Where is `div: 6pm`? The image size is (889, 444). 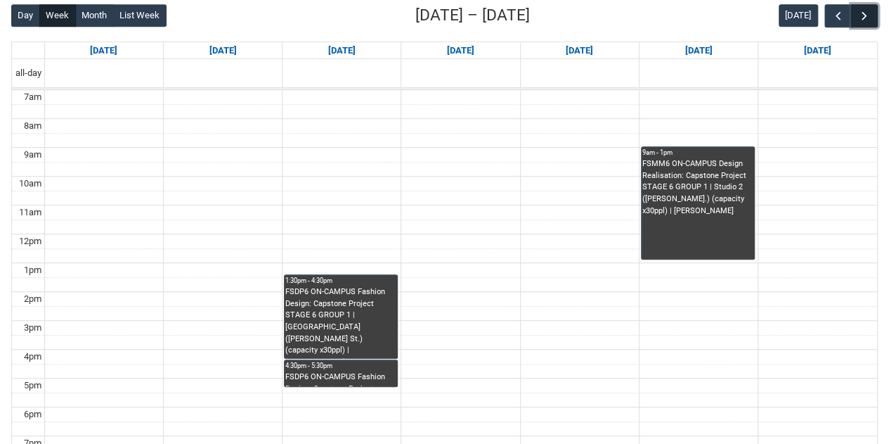 div: 6pm is located at coordinates (32, 414).